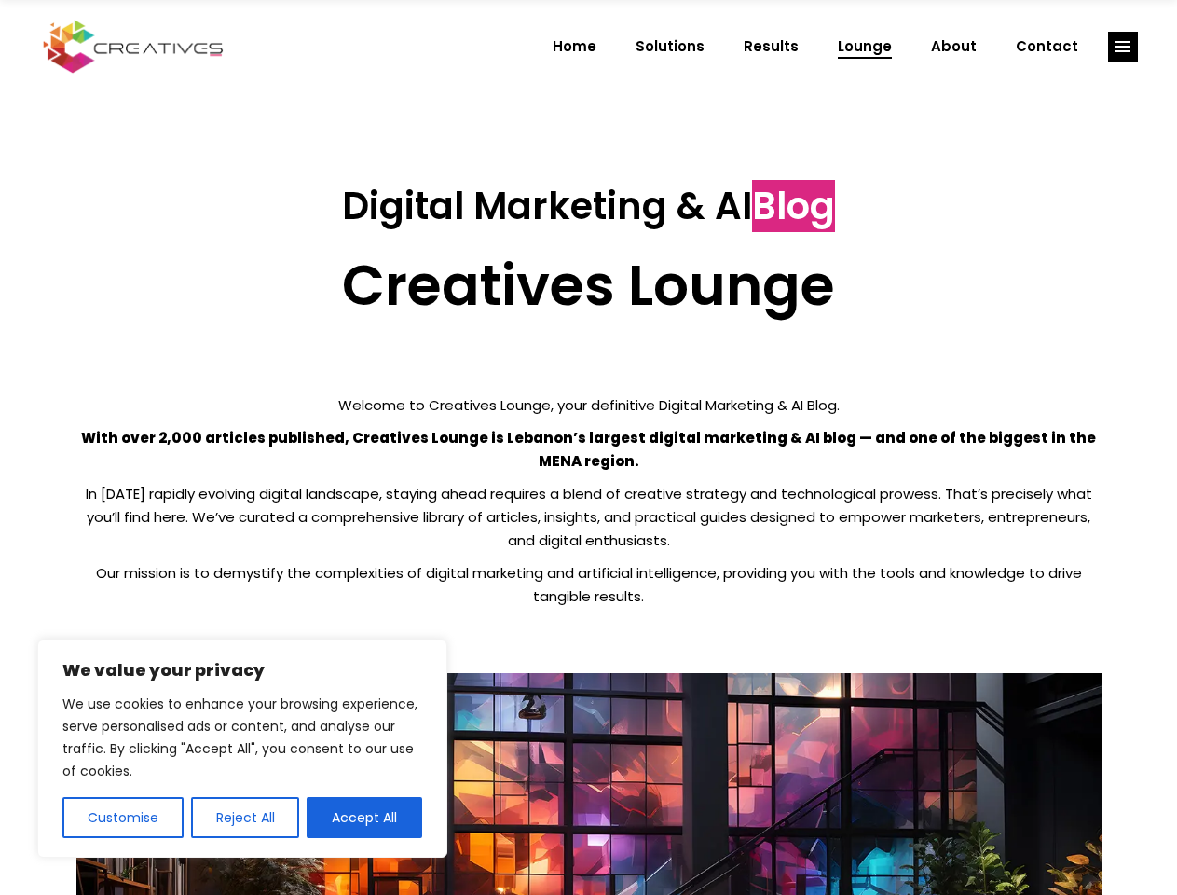 The width and height of the screenshot is (1177, 895). Describe the element at coordinates (242, 748) in the screenshot. I see `div: We value your privacy` at that location.